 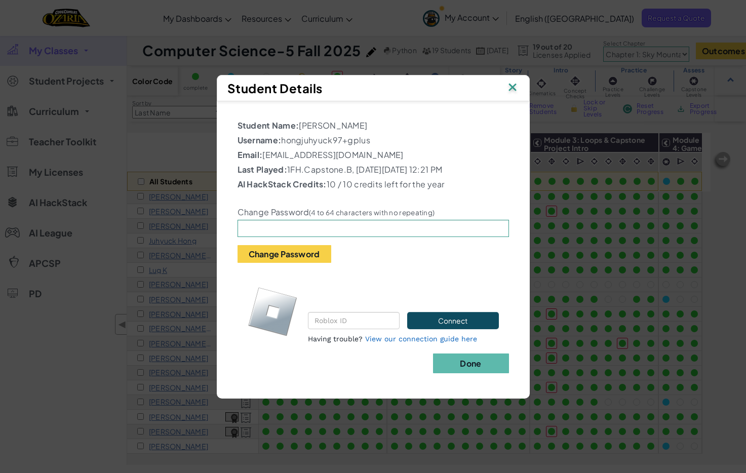 What do you see at coordinates (372, 212) in the screenshot?
I see `small: (4 to 64 characters with no repeating)` at bounding box center [372, 212].